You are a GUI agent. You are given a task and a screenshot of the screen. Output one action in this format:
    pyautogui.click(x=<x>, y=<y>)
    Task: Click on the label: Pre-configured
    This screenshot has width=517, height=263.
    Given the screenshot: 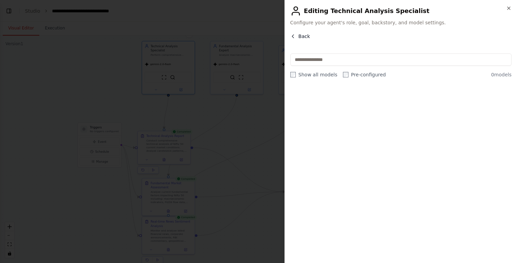 What is the action you would take?
    pyautogui.click(x=365, y=75)
    